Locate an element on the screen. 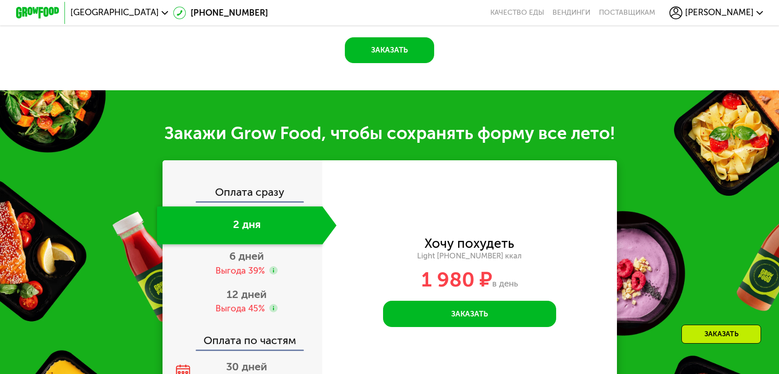 The image size is (779, 374). span: 30 дней is located at coordinates (246, 366).